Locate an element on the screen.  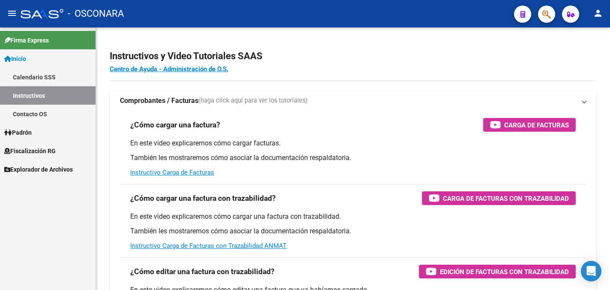
h2: Instructivos y Video Tutoriales SAAS is located at coordinates (353, 56).